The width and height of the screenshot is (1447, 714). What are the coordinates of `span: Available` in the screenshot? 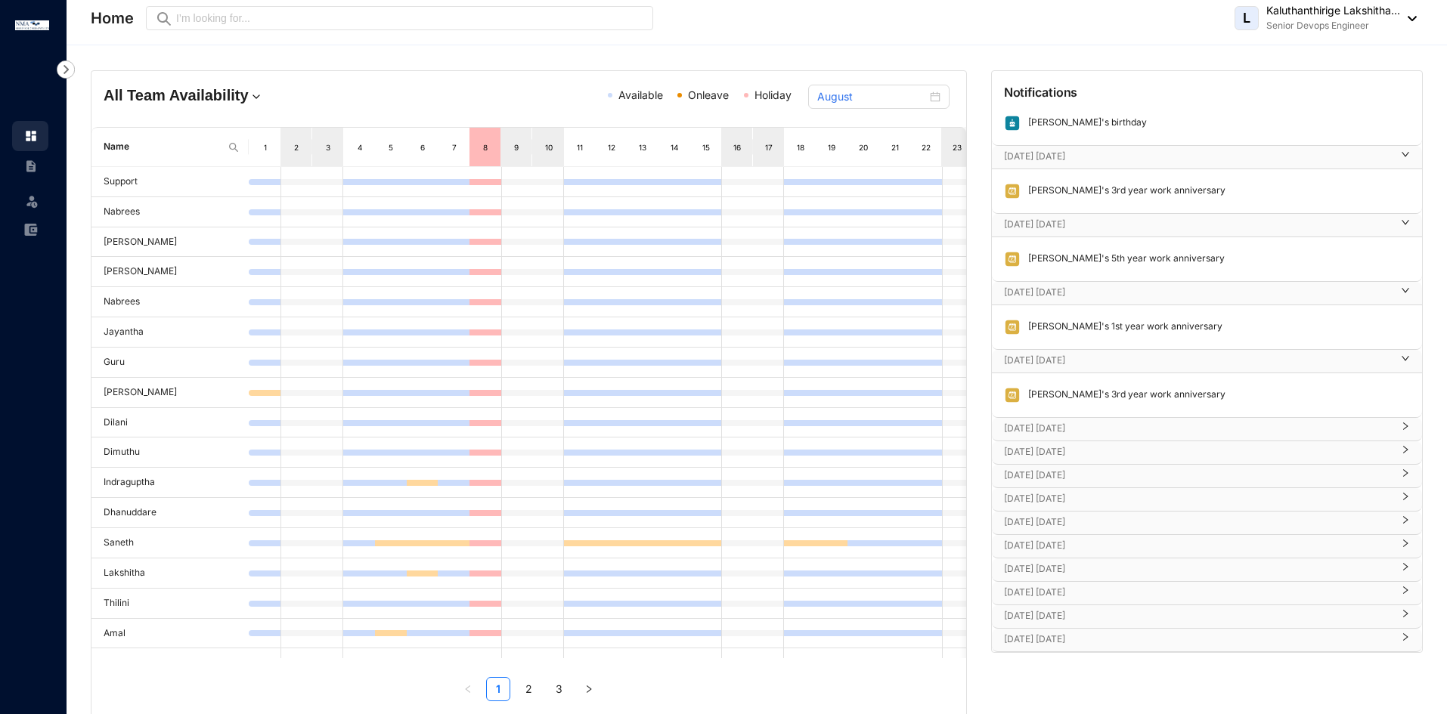 It's located at (640, 95).